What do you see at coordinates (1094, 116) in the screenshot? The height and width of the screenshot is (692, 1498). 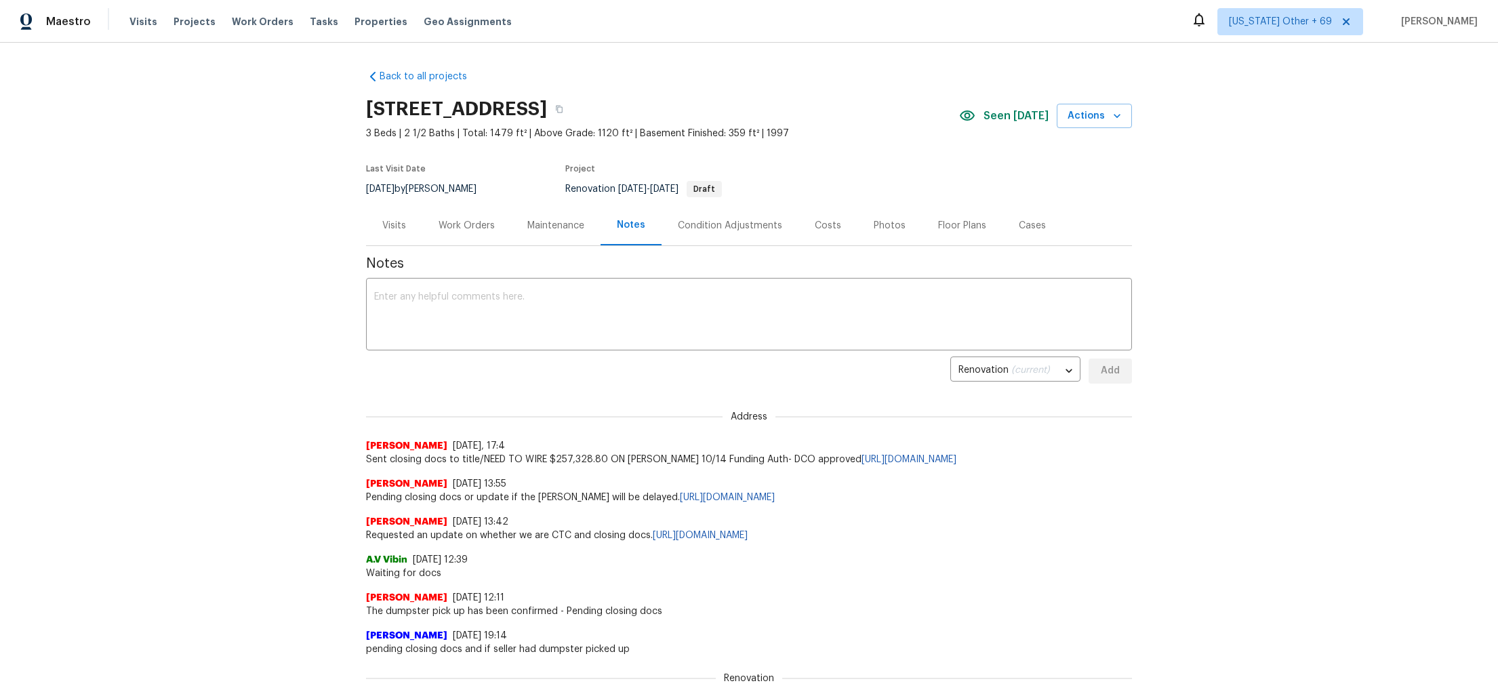 I see `button: Actions` at bounding box center [1094, 116].